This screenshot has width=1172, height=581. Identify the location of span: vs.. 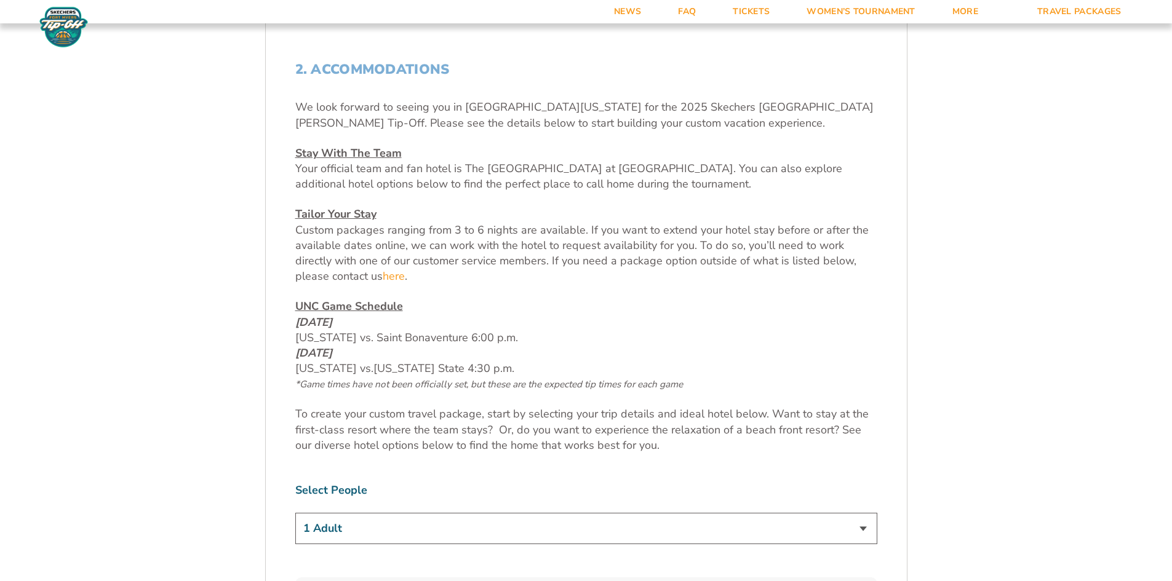
(367, 368).